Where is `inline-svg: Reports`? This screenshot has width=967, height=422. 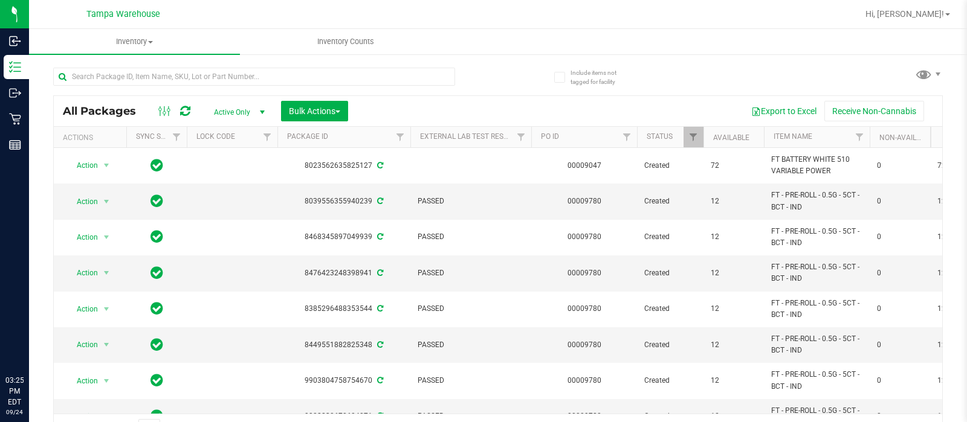
inline-svg: Reports is located at coordinates (15, 145).